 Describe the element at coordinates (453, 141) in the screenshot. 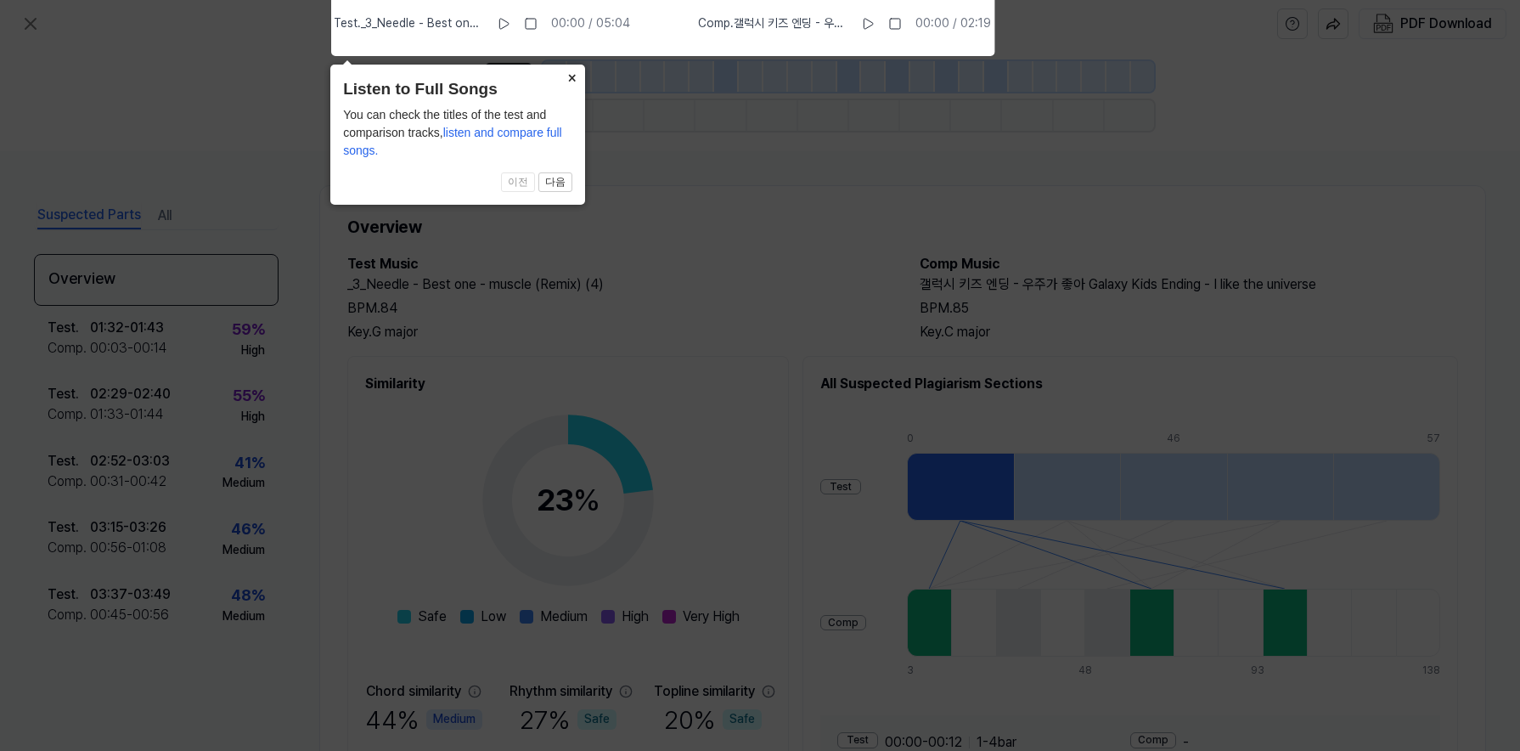

I see `span: listen and compare full songs.` at that location.